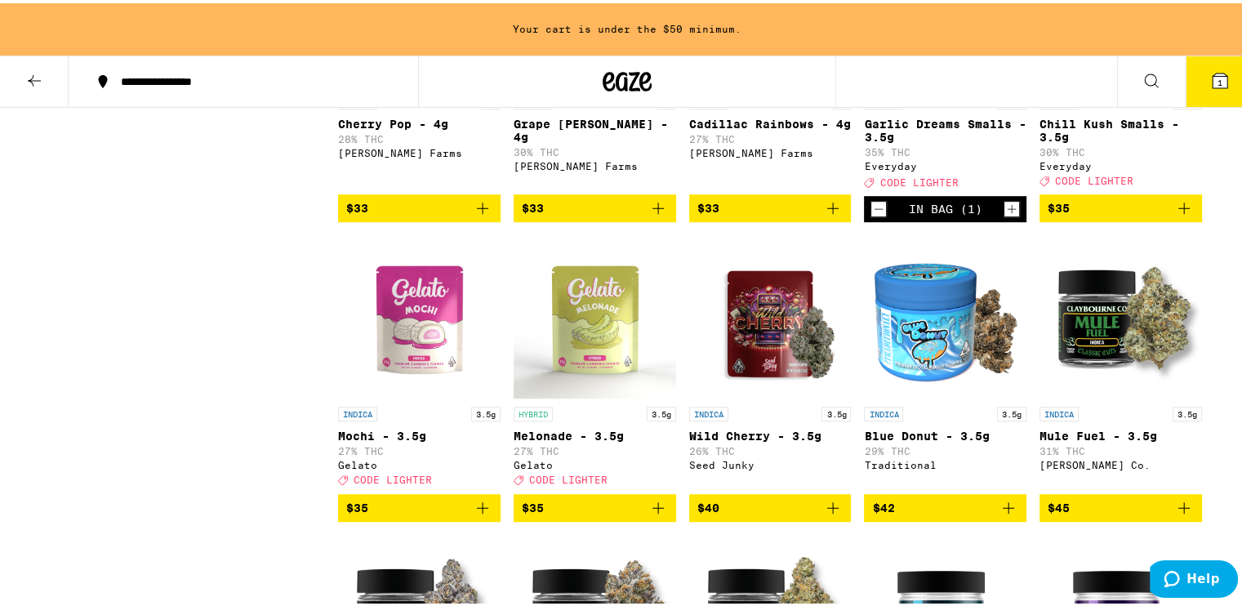 The width and height of the screenshot is (1242, 606). I want to click on p: 35% THC, so click(945, 149).